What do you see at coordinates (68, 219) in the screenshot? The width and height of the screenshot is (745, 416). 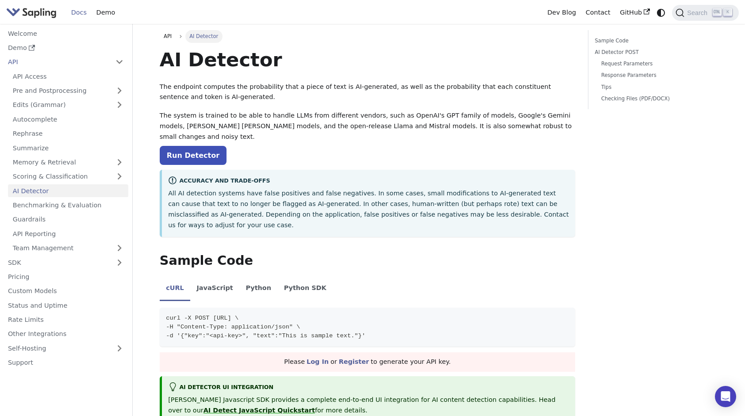 I see `a: Guardrails` at bounding box center [68, 219].